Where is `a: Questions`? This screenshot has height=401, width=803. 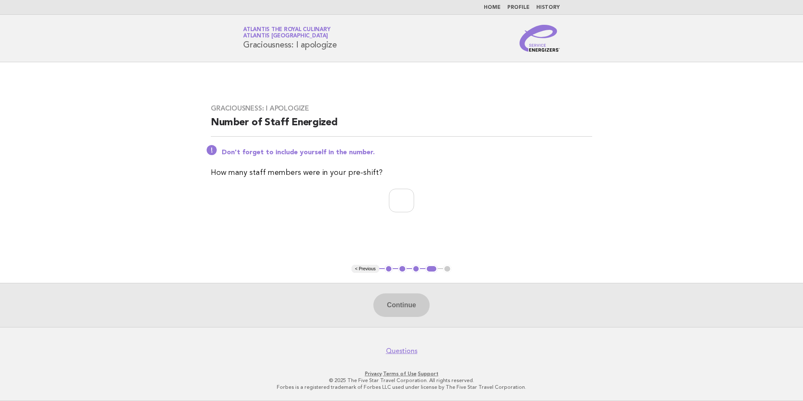
a: Questions is located at coordinates (402, 351).